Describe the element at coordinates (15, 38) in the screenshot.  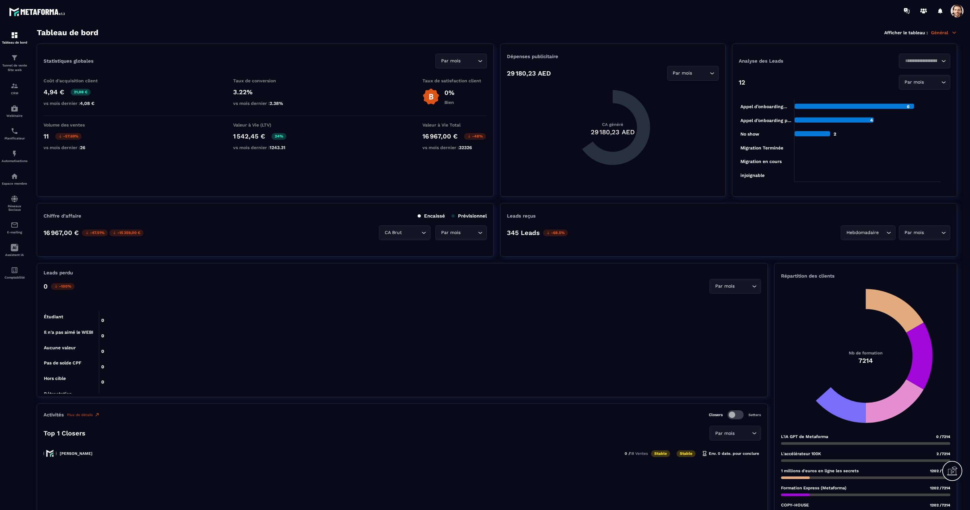
I see `a: formationformationTableau de bord` at that location.